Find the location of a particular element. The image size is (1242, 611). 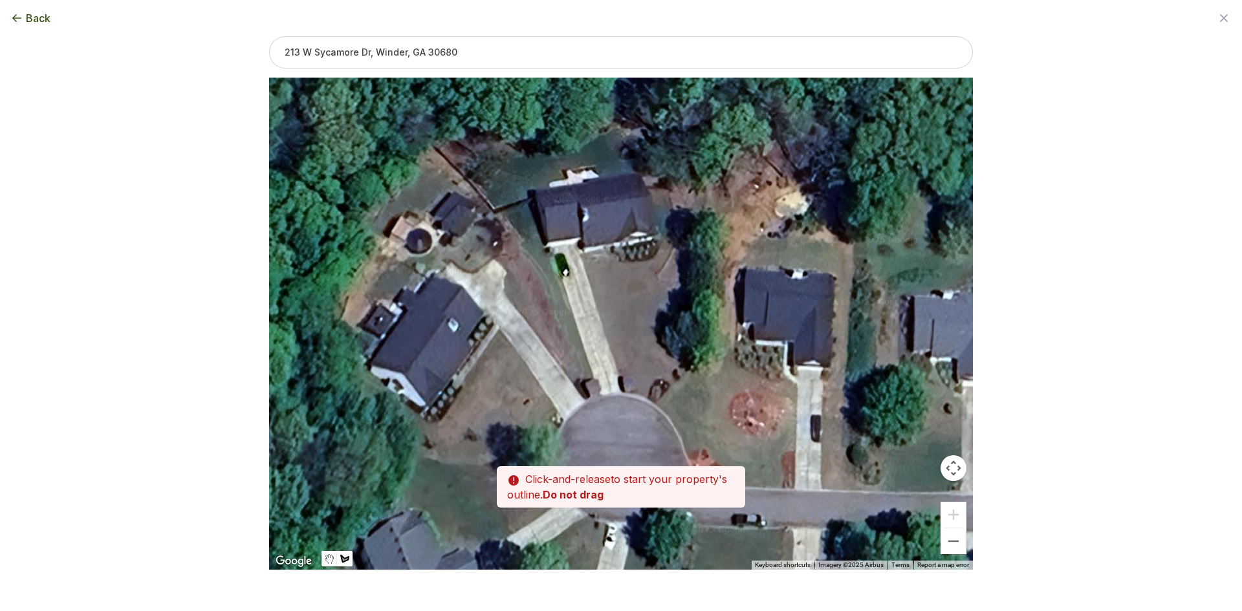

button: Zoom out is located at coordinates (954, 542).